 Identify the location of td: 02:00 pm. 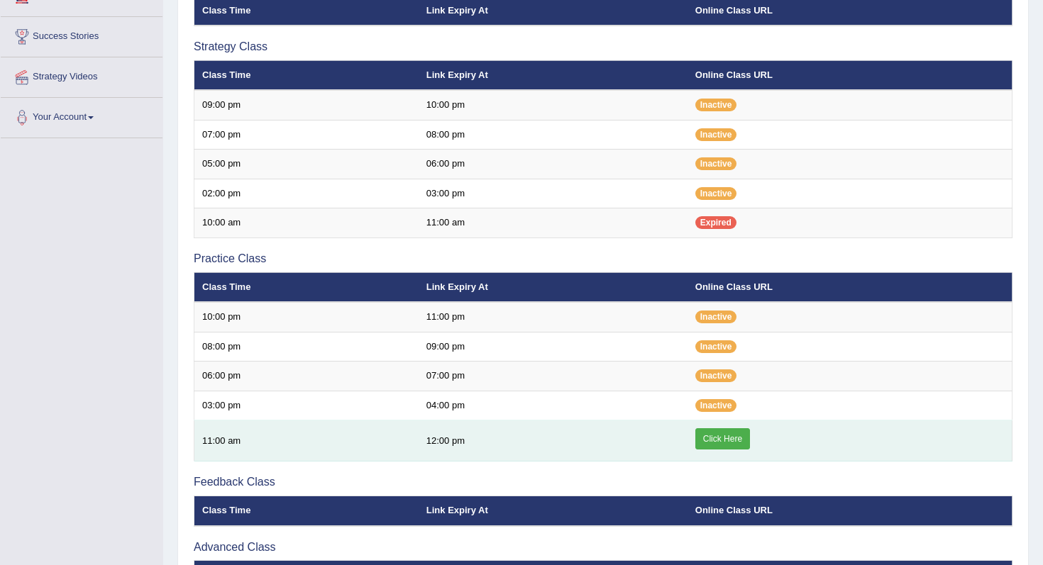
(306, 194).